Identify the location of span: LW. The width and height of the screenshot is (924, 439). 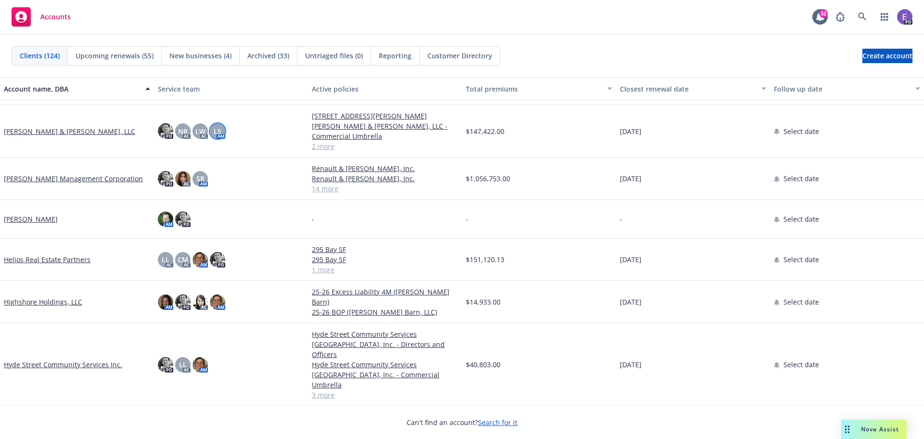
(200, 131).